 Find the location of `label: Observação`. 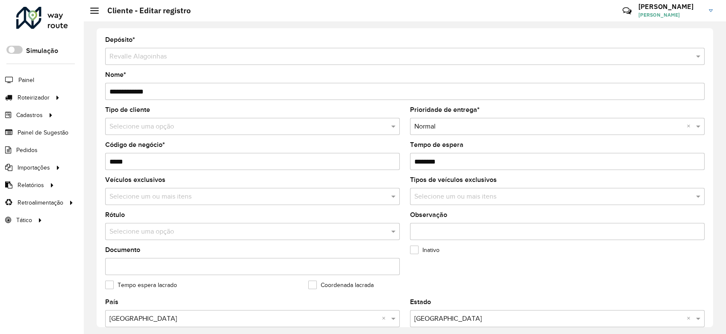

label: Observação is located at coordinates (428, 215).